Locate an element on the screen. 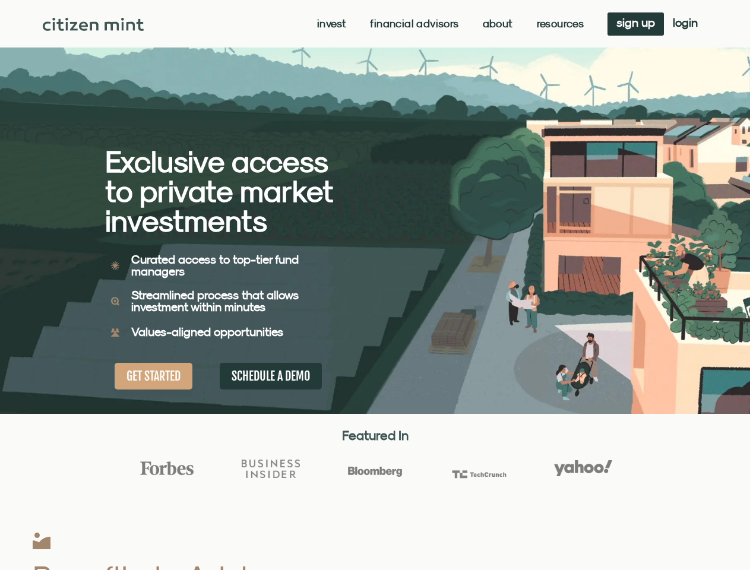  a: Invest is located at coordinates (331, 24).